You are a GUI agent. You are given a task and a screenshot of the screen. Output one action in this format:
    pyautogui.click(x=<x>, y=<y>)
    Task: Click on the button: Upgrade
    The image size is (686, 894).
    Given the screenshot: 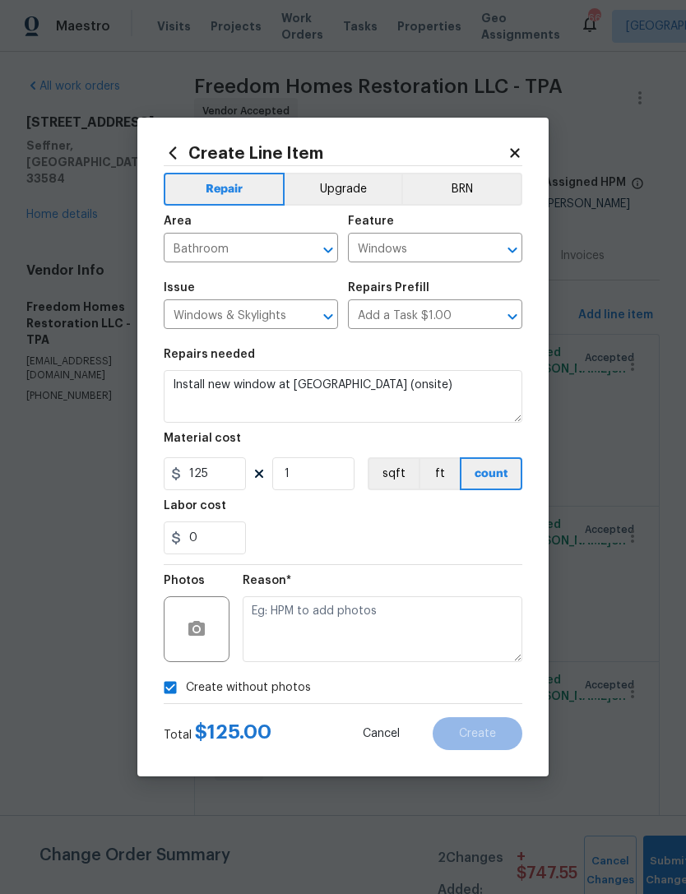 What is the action you would take?
    pyautogui.click(x=343, y=189)
    